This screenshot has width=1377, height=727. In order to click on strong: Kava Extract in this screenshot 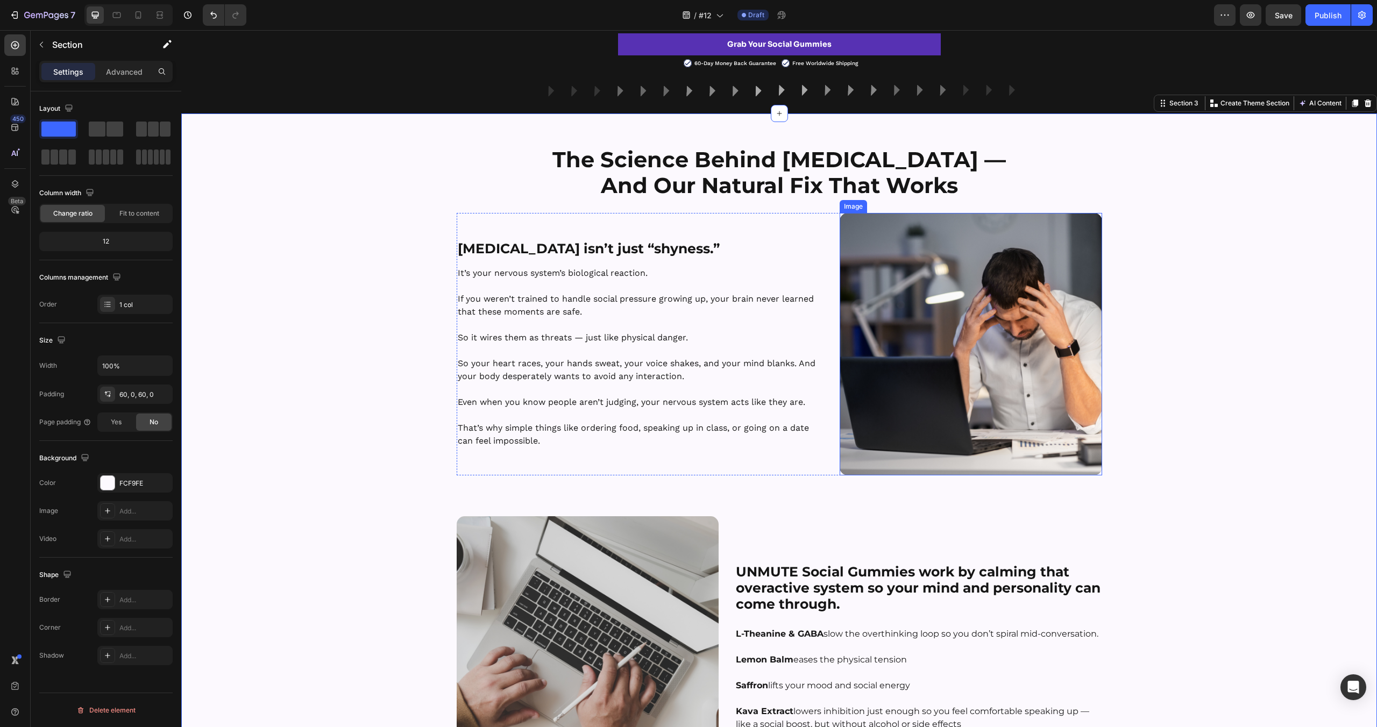, I will do `click(583, 681)`.